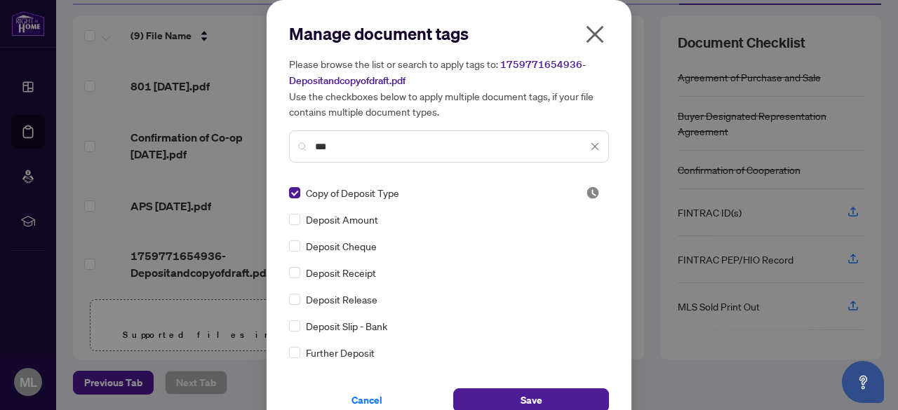  What do you see at coordinates (352, 193) in the screenshot?
I see `span: Copy of Deposit Type` at bounding box center [352, 193].